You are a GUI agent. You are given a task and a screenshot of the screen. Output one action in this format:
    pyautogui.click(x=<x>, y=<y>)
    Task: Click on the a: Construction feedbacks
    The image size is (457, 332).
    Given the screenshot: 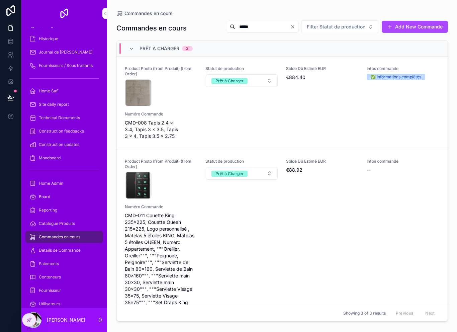 What is the action you would take?
    pyautogui.click(x=64, y=131)
    